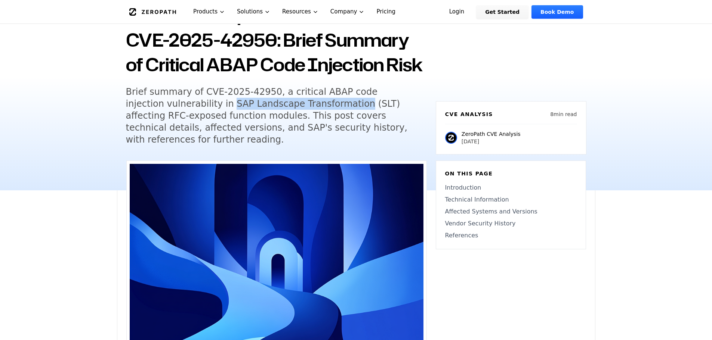 The width and height of the screenshot is (712, 340). What do you see at coordinates (511, 224) in the screenshot?
I see `a: Vendor Security History` at bounding box center [511, 224].